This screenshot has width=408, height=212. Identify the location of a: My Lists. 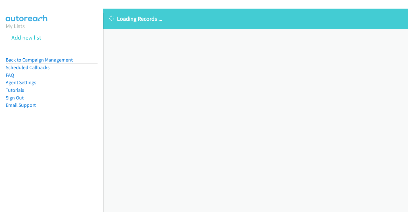
(15, 26).